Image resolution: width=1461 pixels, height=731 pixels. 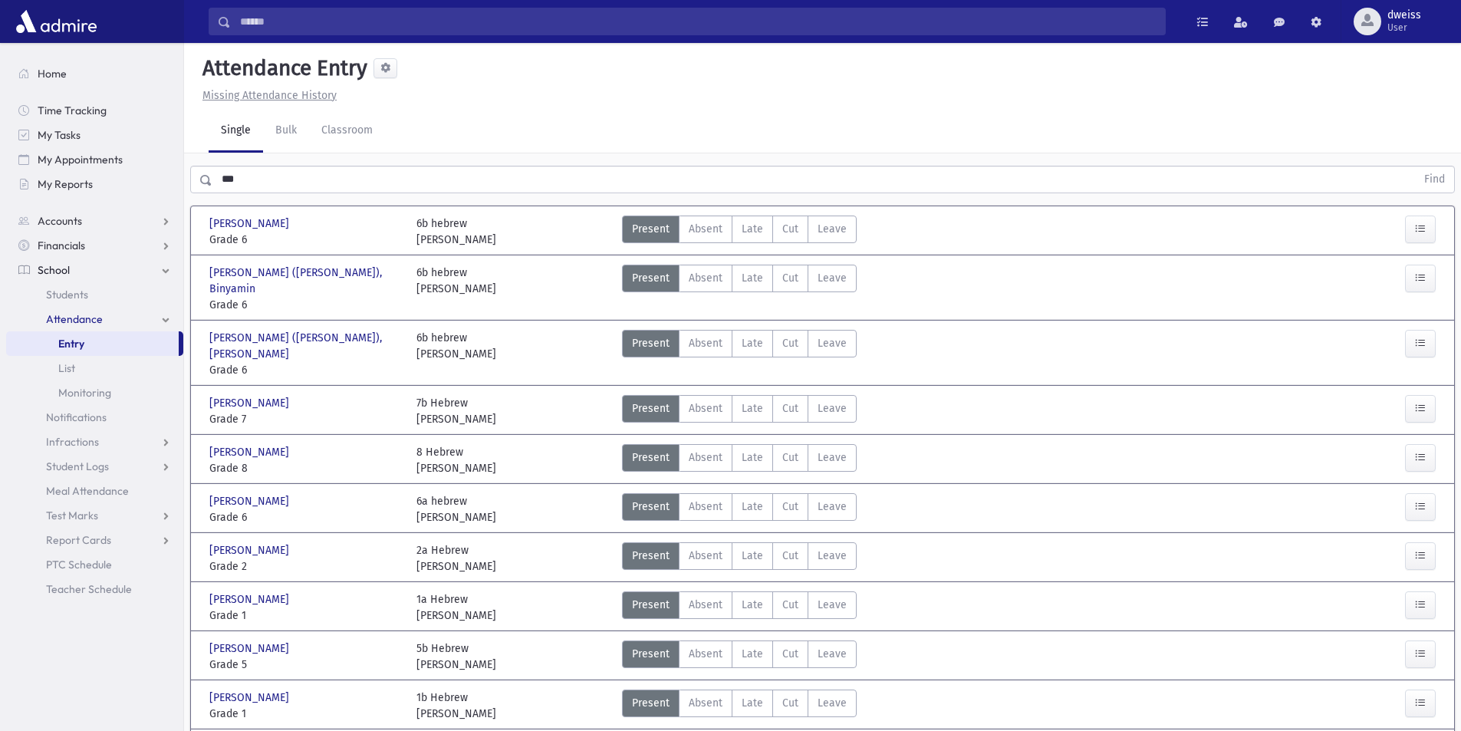 What do you see at coordinates (56, 21) in the screenshot?
I see `img: AdmirePro` at bounding box center [56, 21].